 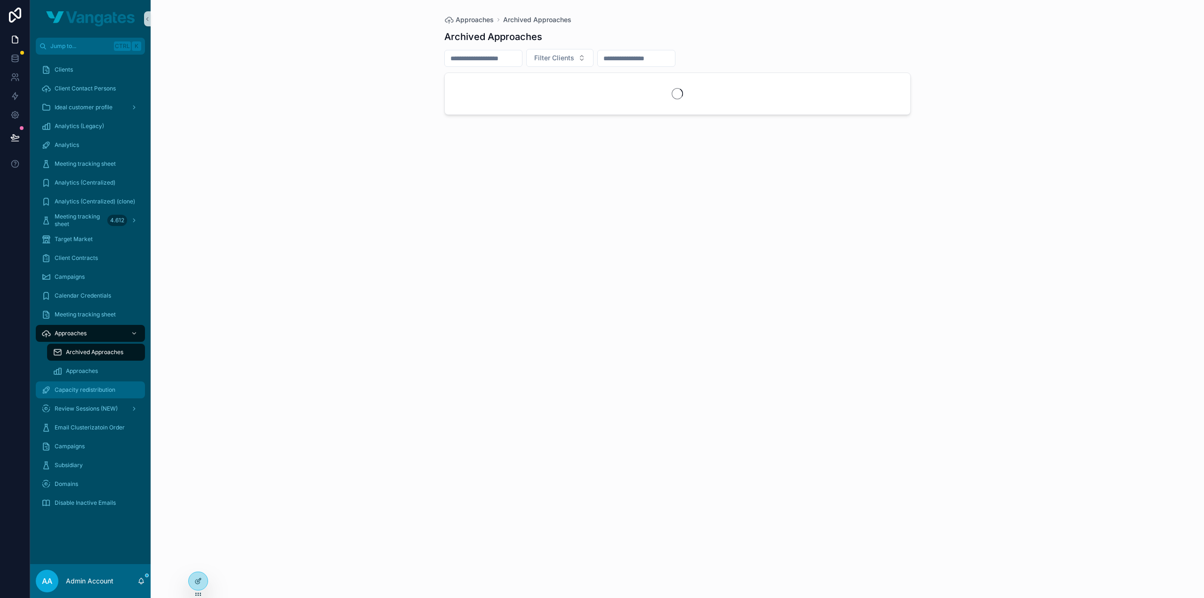 What do you see at coordinates (90, 89) in the screenshot?
I see `a: Client Contact Persons` at bounding box center [90, 89].